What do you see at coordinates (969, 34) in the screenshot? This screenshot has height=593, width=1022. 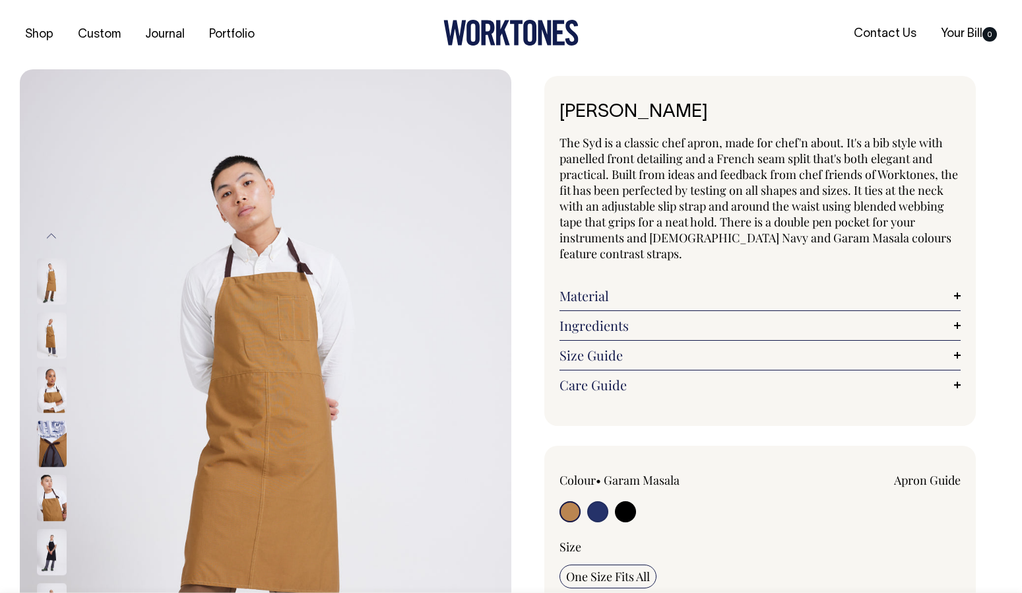 I see `a: Your Bill0` at bounding box center [969, 34].